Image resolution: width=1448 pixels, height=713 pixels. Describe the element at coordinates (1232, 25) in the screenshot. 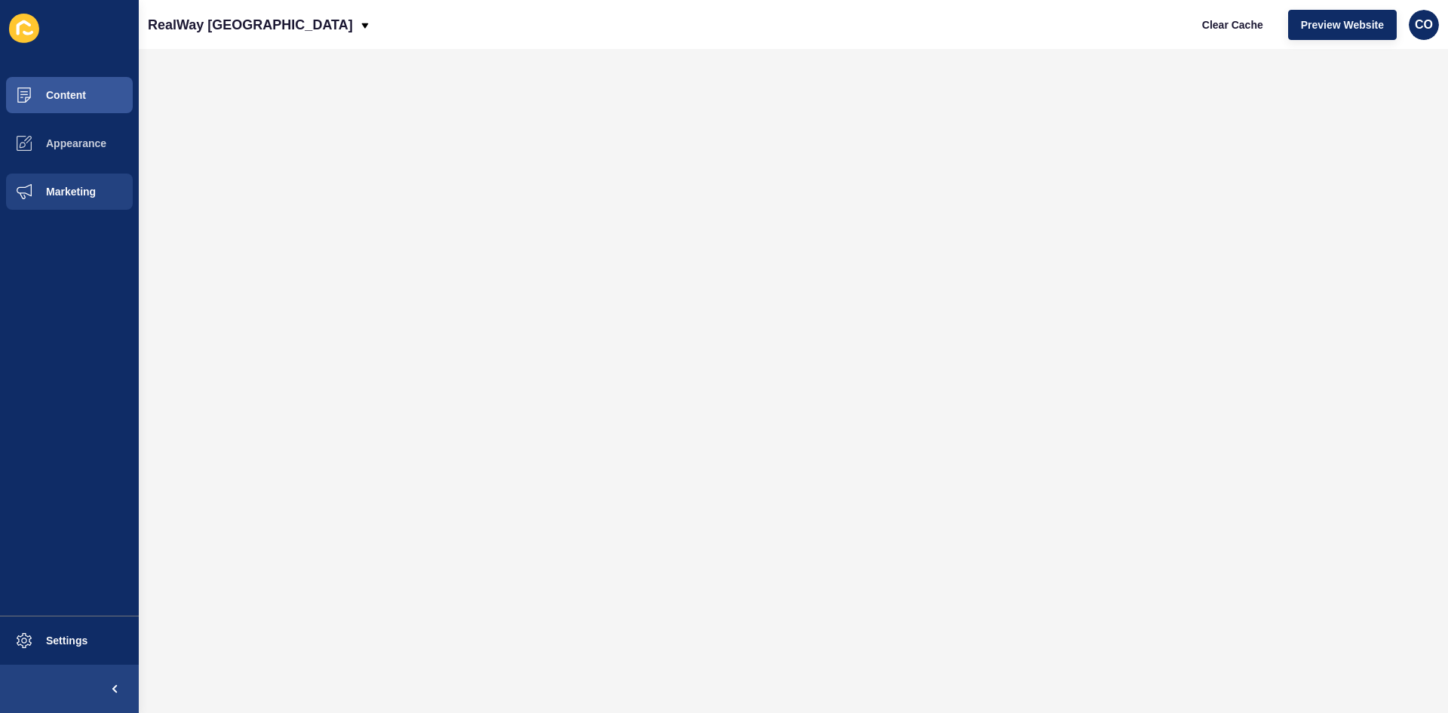

I see `span: Clear Cache` at that location.